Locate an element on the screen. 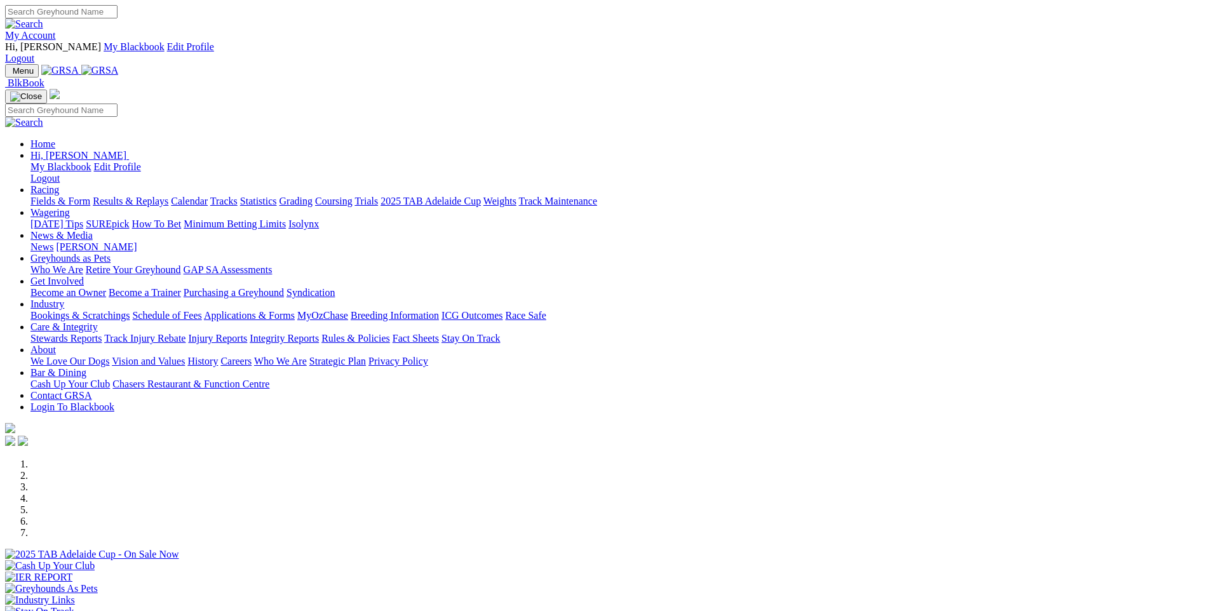 This screenshot has height=611, width=1205. div: My Account is located at coordinates (602, 53).